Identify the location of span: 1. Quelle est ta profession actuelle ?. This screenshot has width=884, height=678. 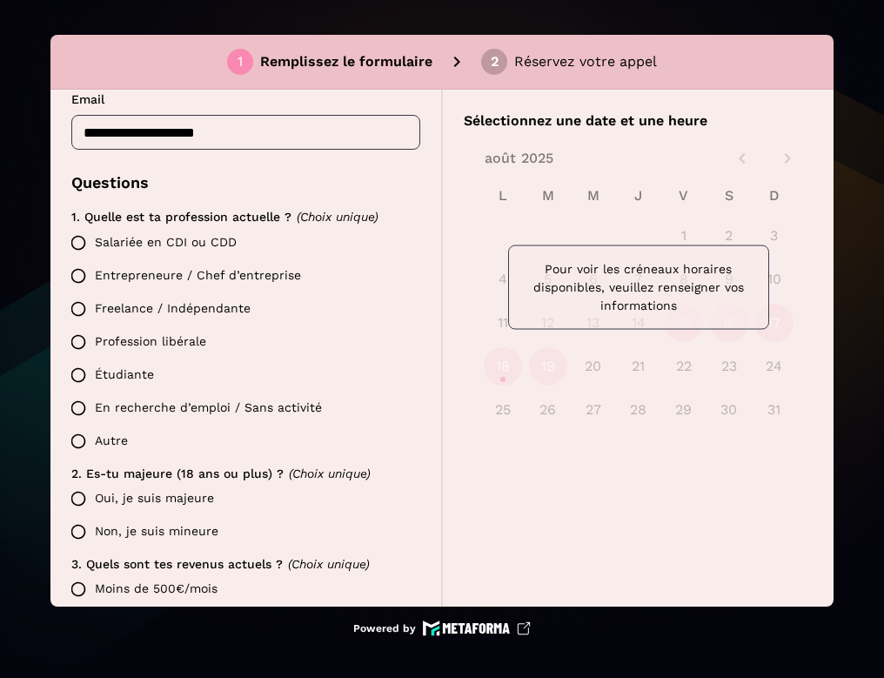
(181, 217).